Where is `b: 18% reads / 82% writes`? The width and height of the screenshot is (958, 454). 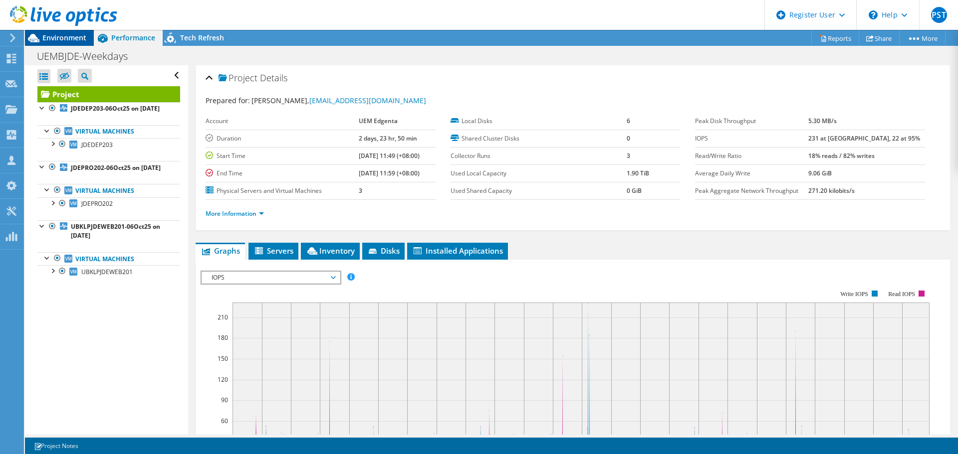 b: 18% reads / 82% writes is located at coordinates (841, 156).